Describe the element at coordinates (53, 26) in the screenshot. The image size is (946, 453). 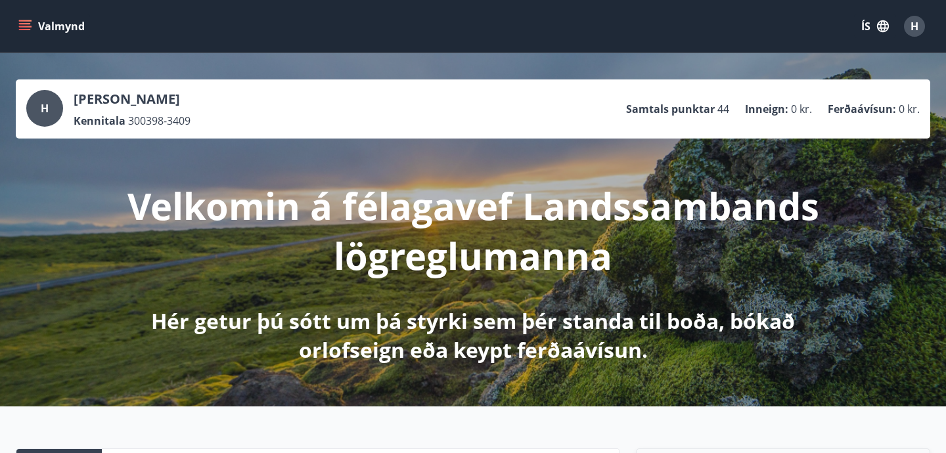
I see `button: menu` at that location.